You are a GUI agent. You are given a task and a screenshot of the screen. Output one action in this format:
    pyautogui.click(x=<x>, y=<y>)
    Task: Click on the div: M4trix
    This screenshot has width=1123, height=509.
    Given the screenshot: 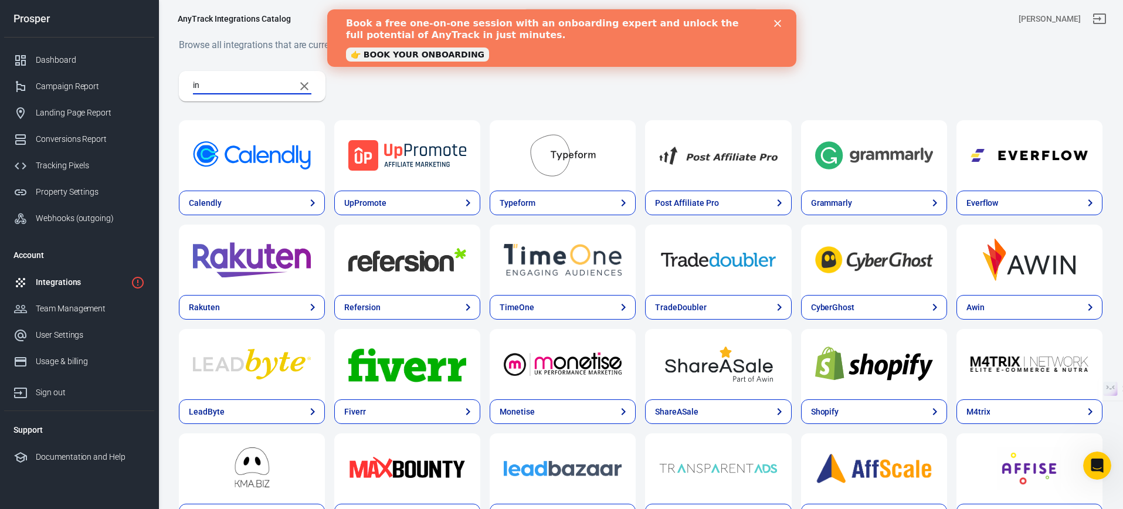 What is the action you would take?
    pyautogui.click(x=978, y=412)
    